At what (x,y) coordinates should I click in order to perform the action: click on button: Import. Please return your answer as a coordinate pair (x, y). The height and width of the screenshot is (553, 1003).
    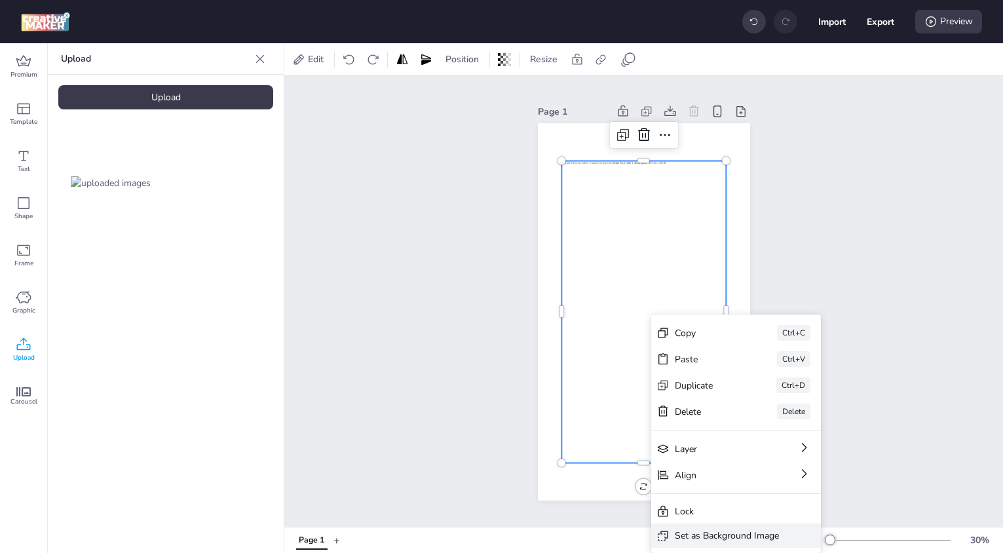
    Looking at the image, I should click on (832, 22).